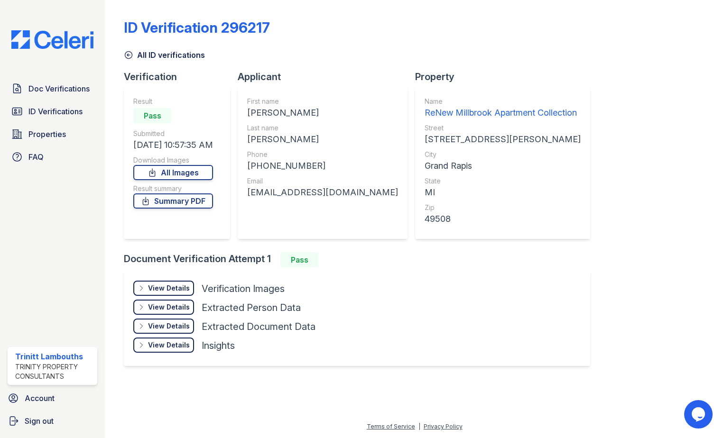  What do you see at coordinates (54, 372) in the screenshot?
I see `div: Trinity Property Consultants` at bounding box center [54, 372].